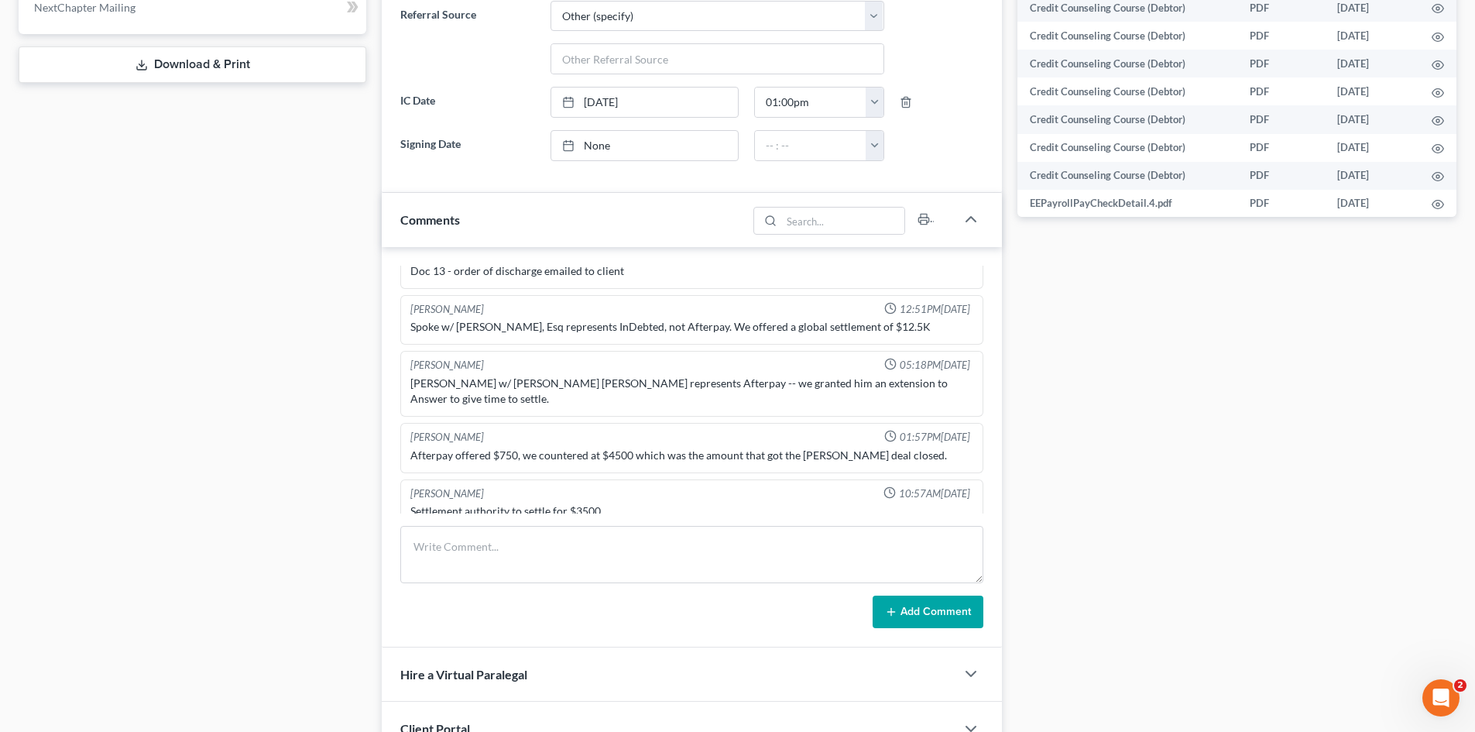  Describe the element at coordinates (843, 221) in the screenshot. I see `input: Search...` at that location.